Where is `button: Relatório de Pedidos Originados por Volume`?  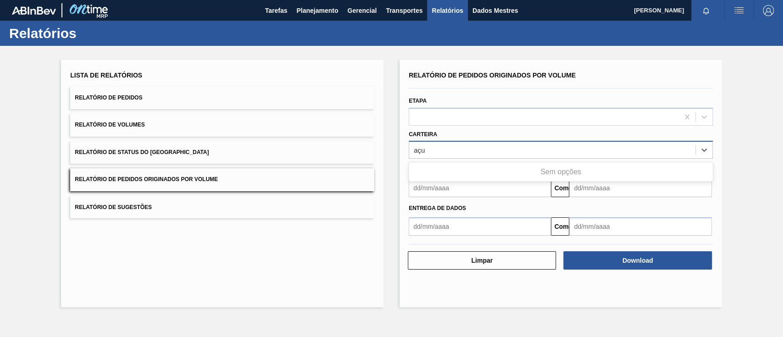 button: Relatório de Pedidos Originados por Volume is located at coordinates (222, 179).